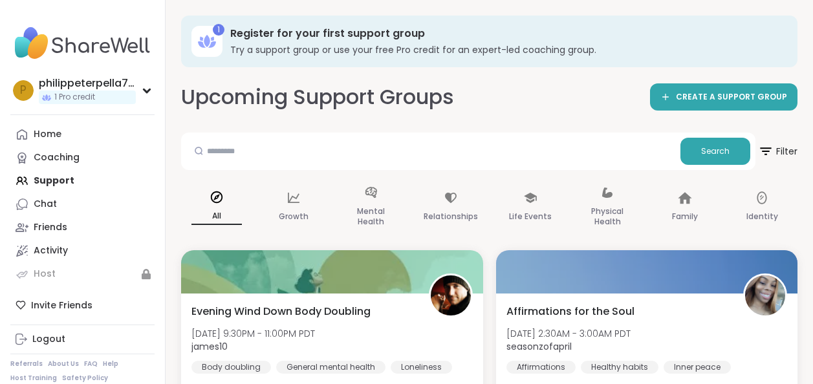 This screenshot has height=384, width=813. I want to click on span: 1 Pro credit, so click(74, 97).